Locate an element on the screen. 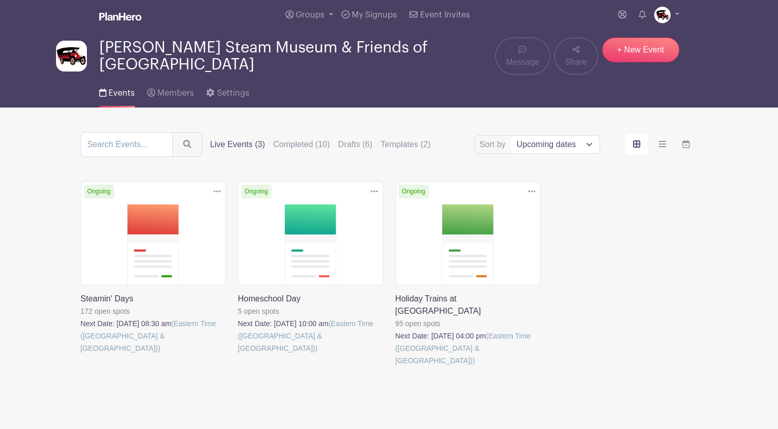  label: Live Events (3) is located at coordinates (238, 145).